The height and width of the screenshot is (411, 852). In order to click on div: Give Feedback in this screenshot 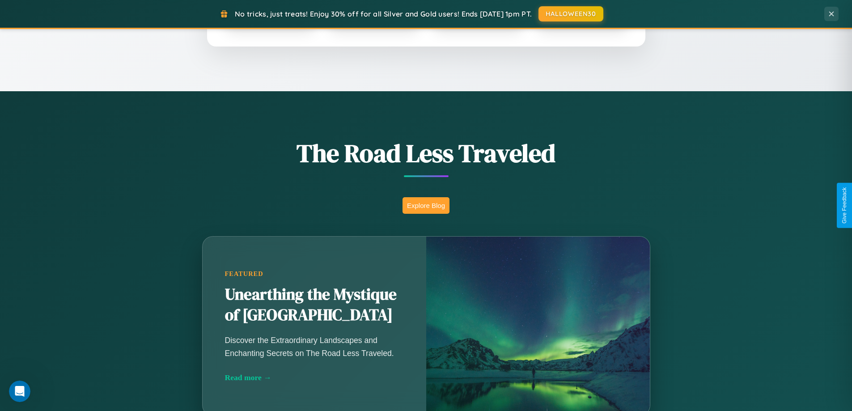, I will do `click(844, 205)`.